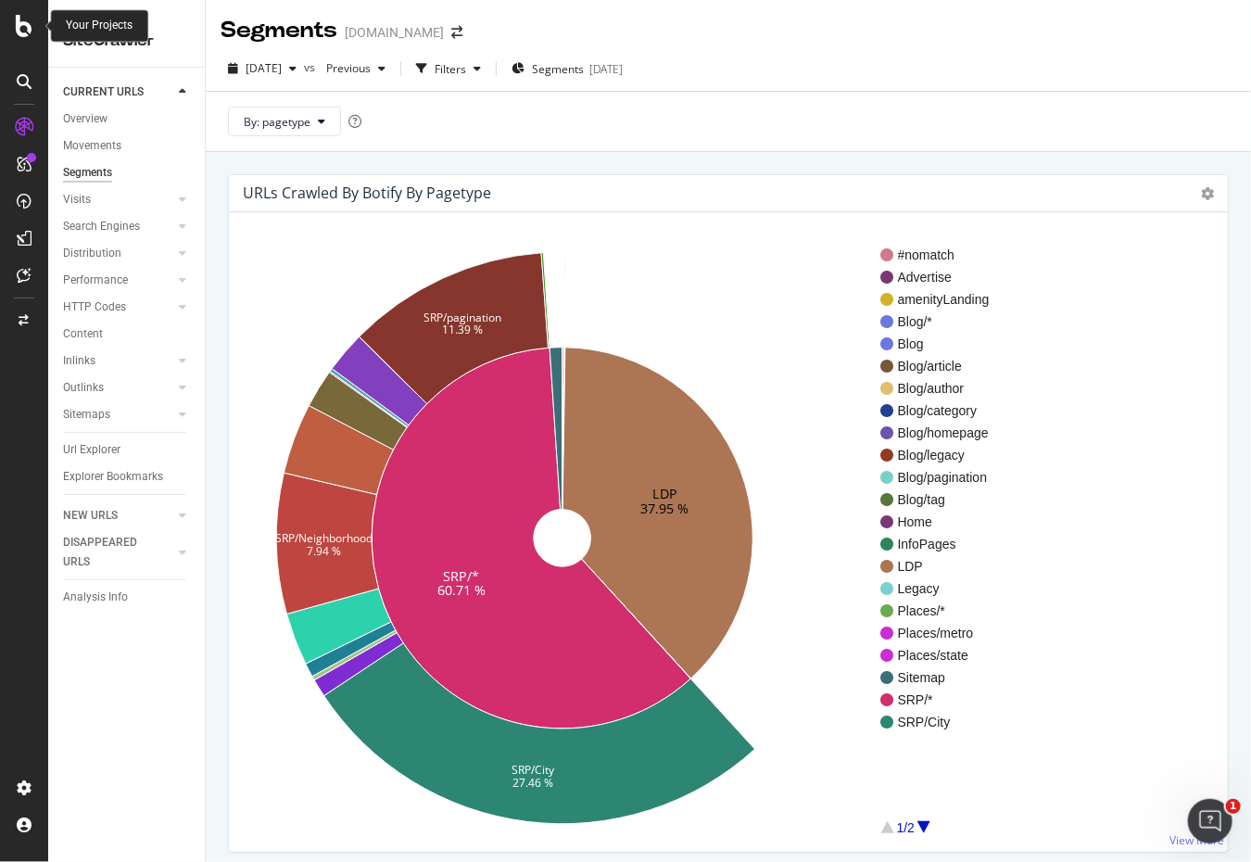  Describe the element at coordinates (944, 366) in the screenshot. I see `span: Blog/article` at that location.